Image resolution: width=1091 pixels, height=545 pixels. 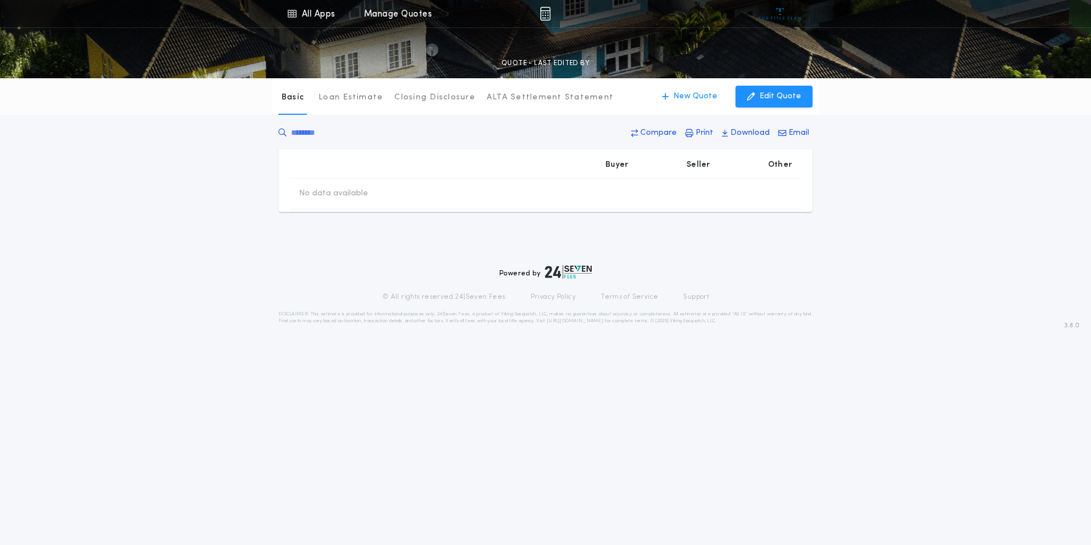 I want to click on a: Support, so click(x=696, y=297).